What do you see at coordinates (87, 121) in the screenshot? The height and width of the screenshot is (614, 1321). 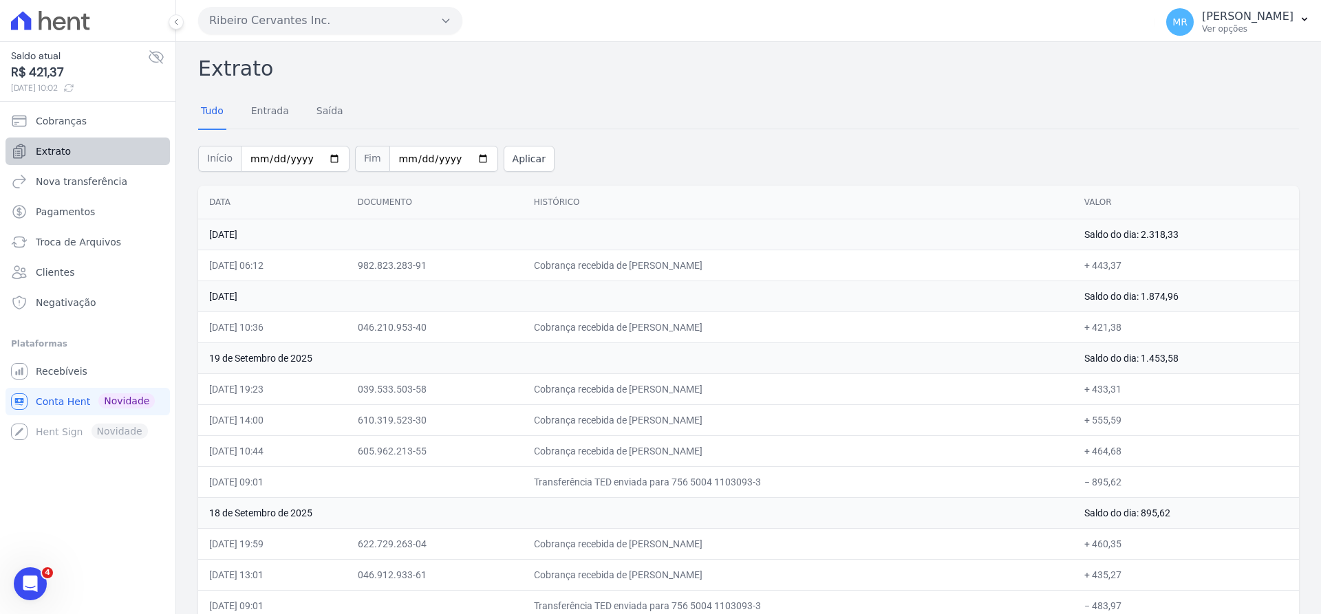 I see `a: Cobranças` at bounding box center [87, 121].